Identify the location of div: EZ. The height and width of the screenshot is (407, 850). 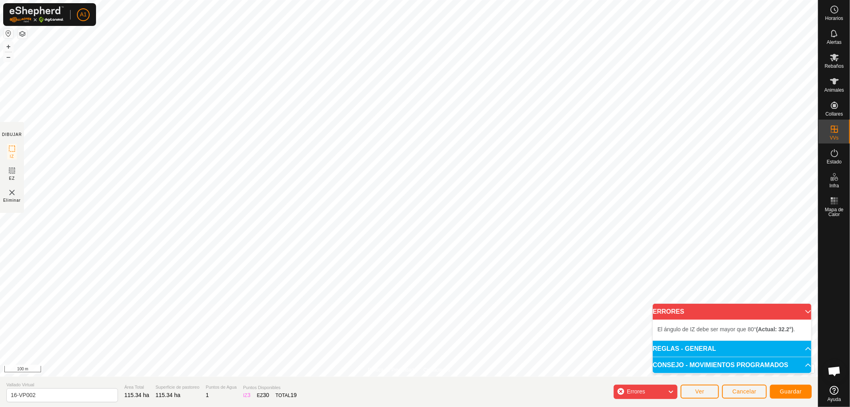
(263, 395).